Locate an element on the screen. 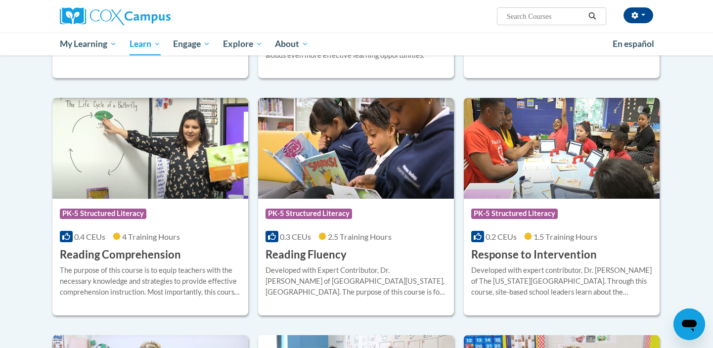  input: Search Courses is located at coordinates (545, 16).